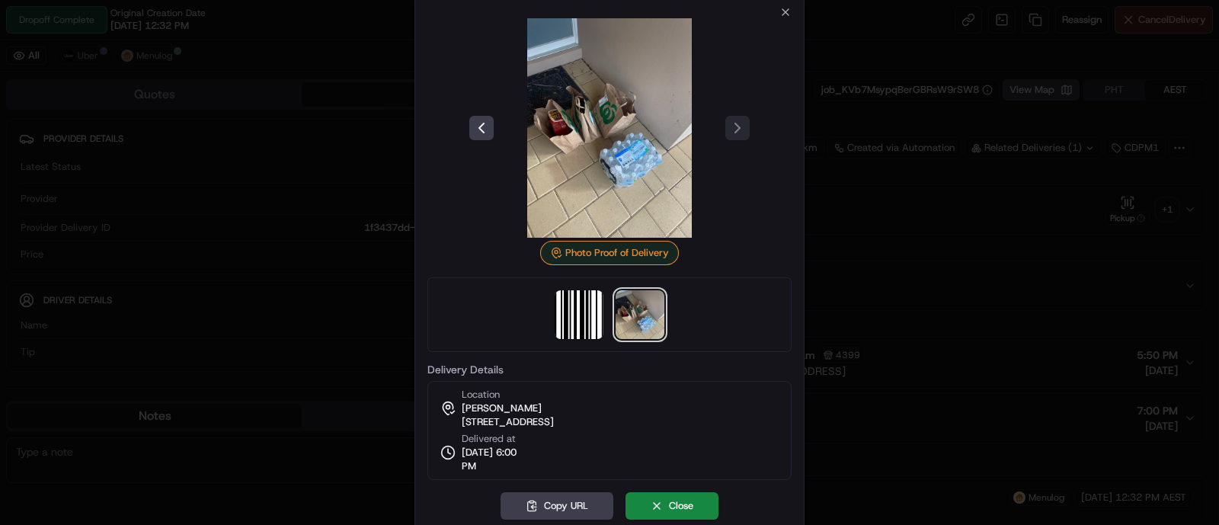 This screenshot has height=525, width=1219. Describe the element at coordinates (610, 370) in the screenshot. I see `label: Delivery Details` at that location.